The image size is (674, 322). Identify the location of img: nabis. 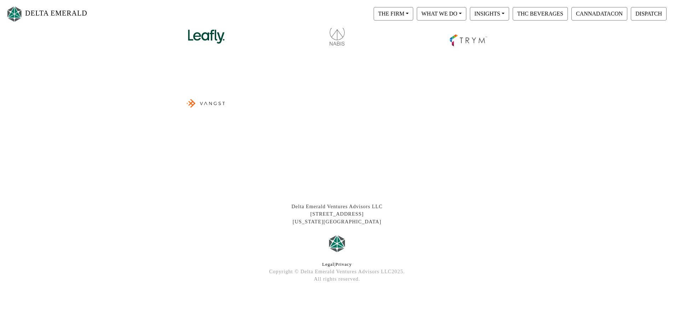
(337, 32).